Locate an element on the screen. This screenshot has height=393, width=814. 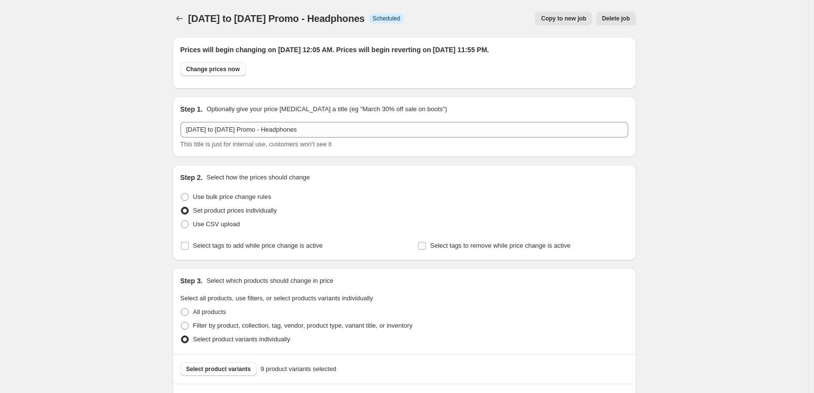
span: Use CSV upload is located at coordinates (216, 224).